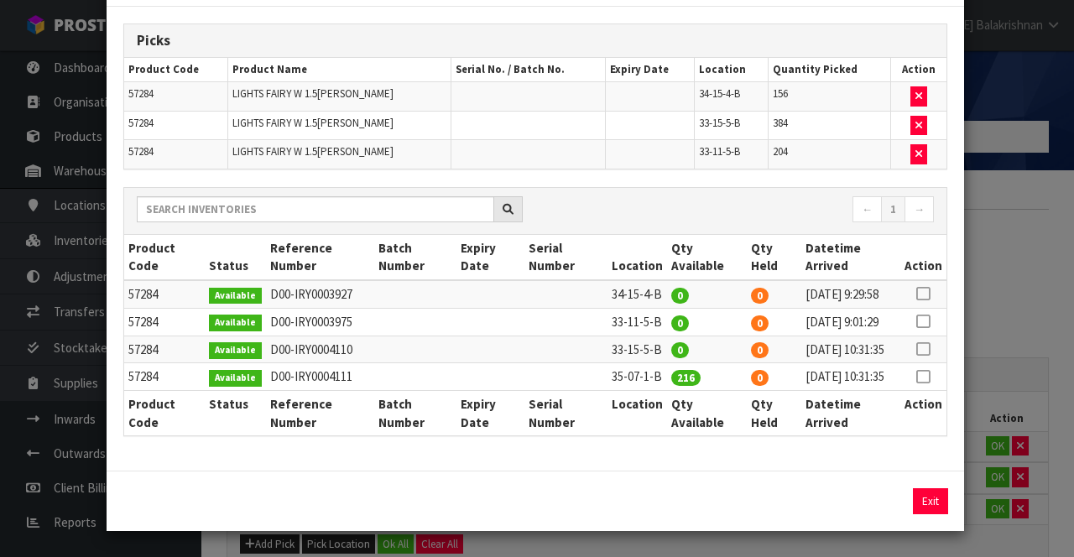  What do you see at coordinates (637, 321) in the screenshot?
I see `td: 33-11-5-B` at bounding box center [637, 321].